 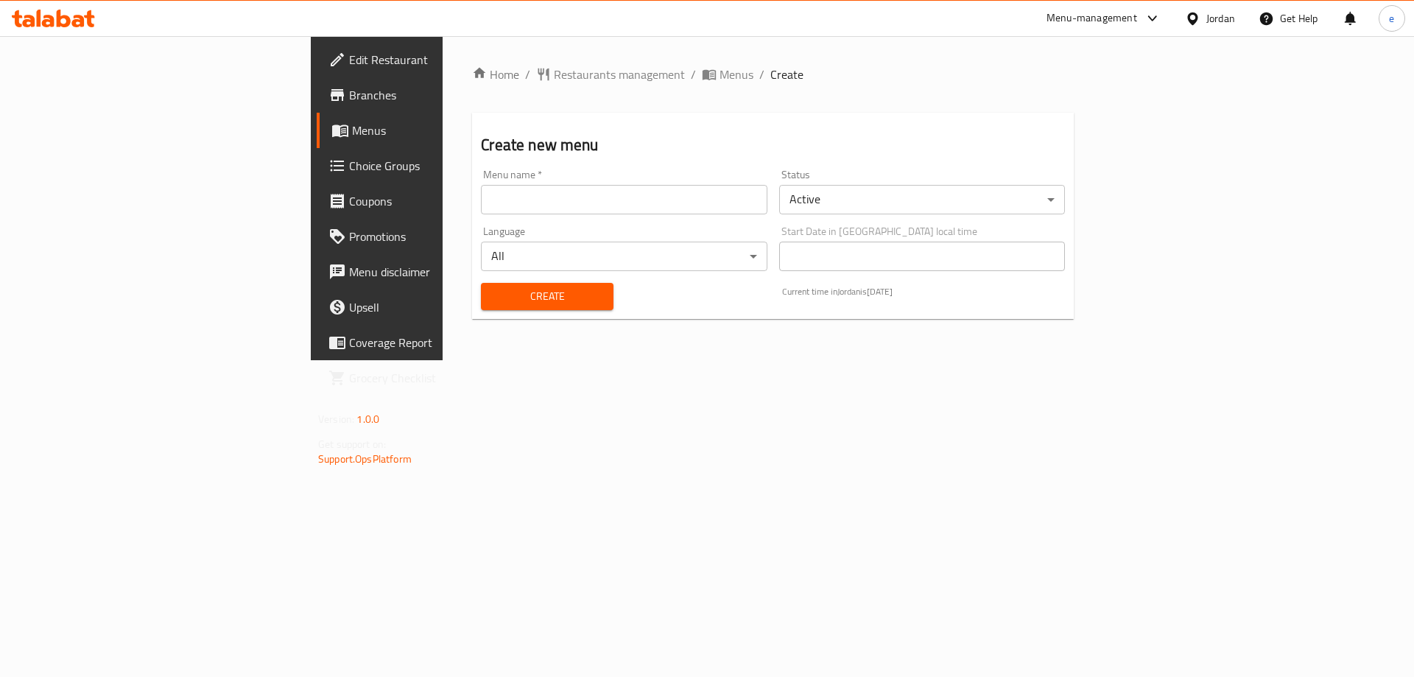 I want to click on span: Coupons, so click(x=442, y=201).